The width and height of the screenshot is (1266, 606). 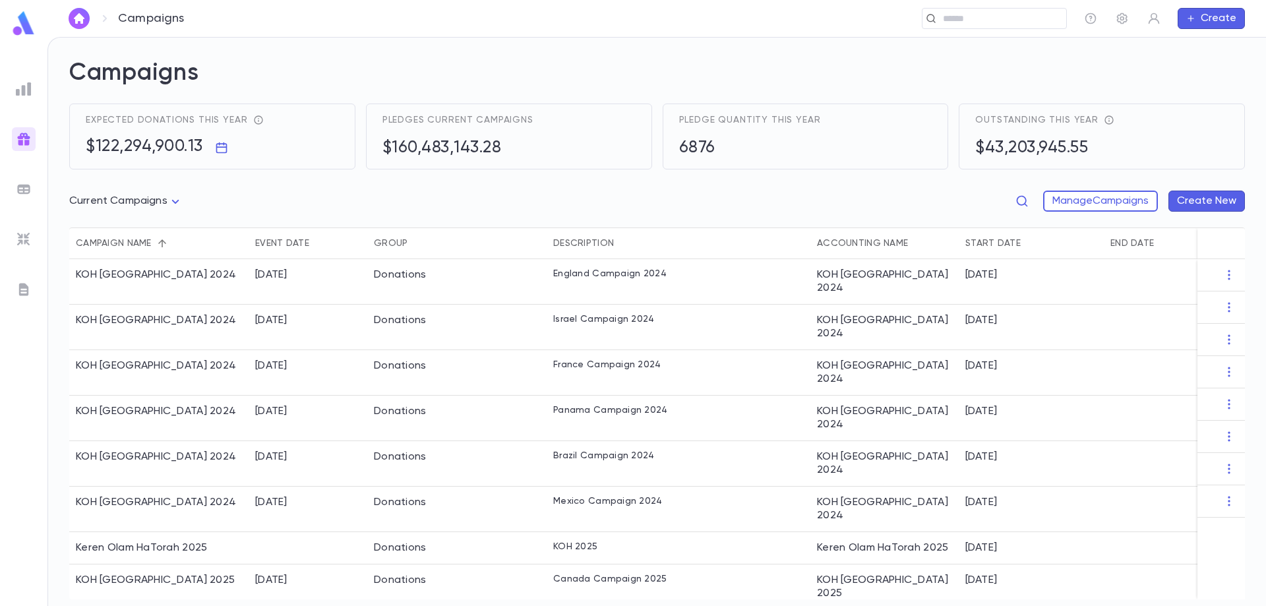 What do you see at coordinates (697, 148) in the screenshot?
I see `h5: 6876` at bounding box center [697, 148].